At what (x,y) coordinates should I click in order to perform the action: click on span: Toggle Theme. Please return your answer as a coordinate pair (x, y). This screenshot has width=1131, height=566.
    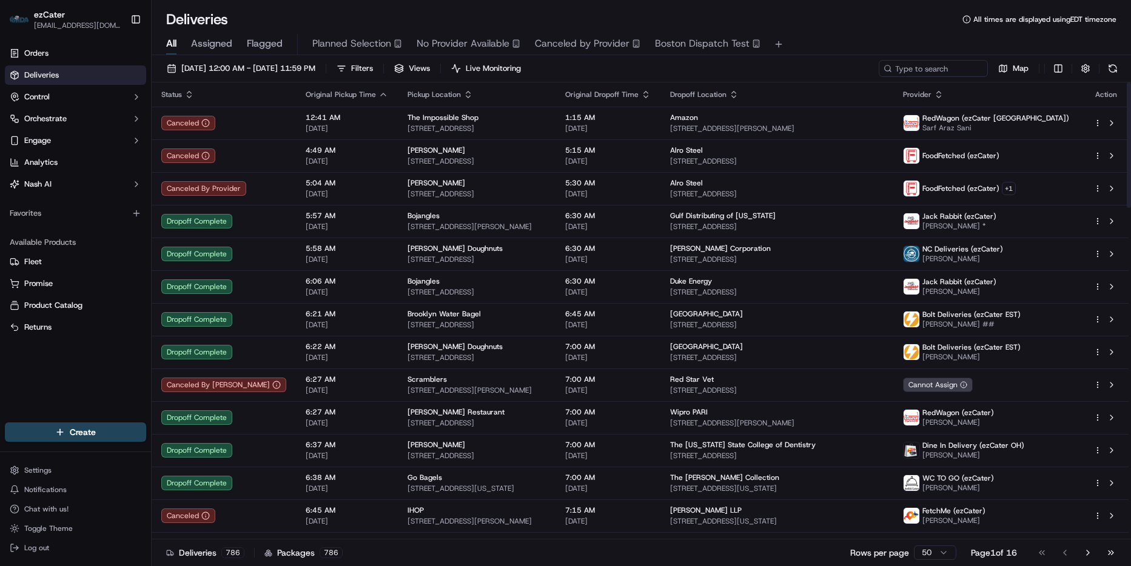
    Looking at the image, I should click on (49, 529).